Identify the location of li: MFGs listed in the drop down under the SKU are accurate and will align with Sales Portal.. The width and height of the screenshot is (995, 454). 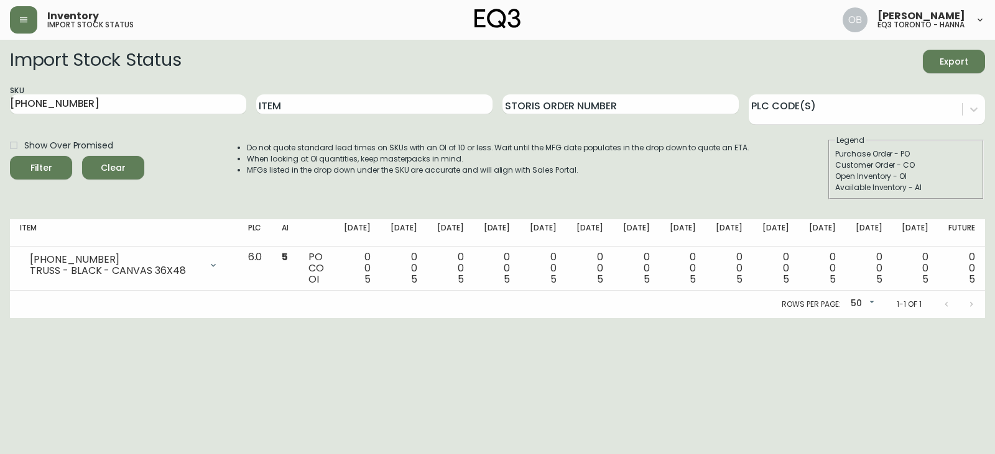
(498, 170).